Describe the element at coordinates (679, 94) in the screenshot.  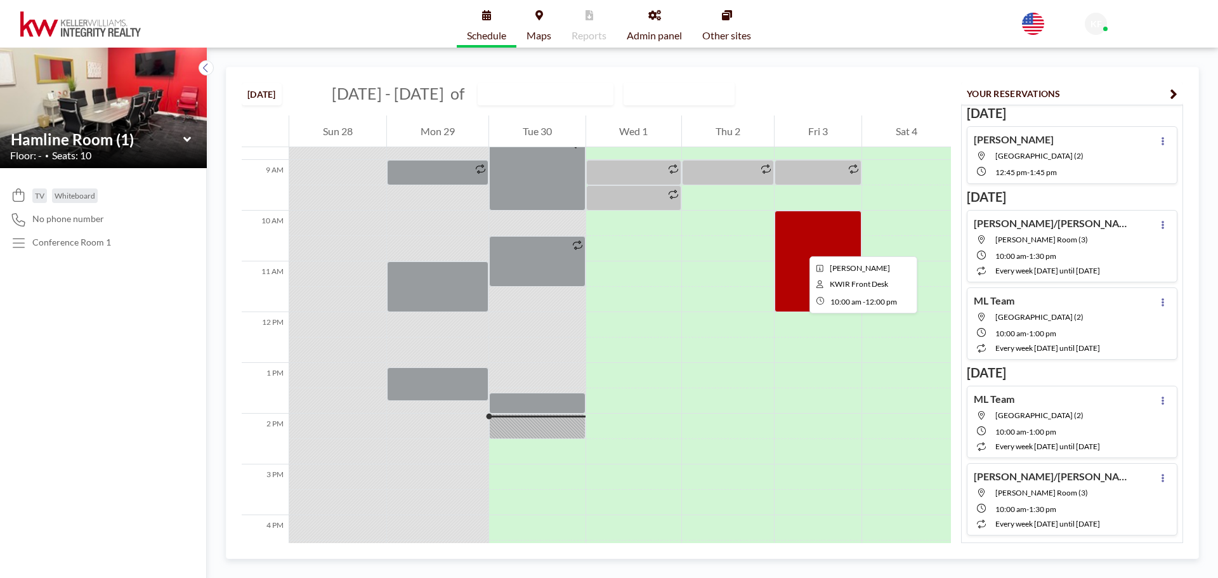
I see `div: Search for option` at that location.